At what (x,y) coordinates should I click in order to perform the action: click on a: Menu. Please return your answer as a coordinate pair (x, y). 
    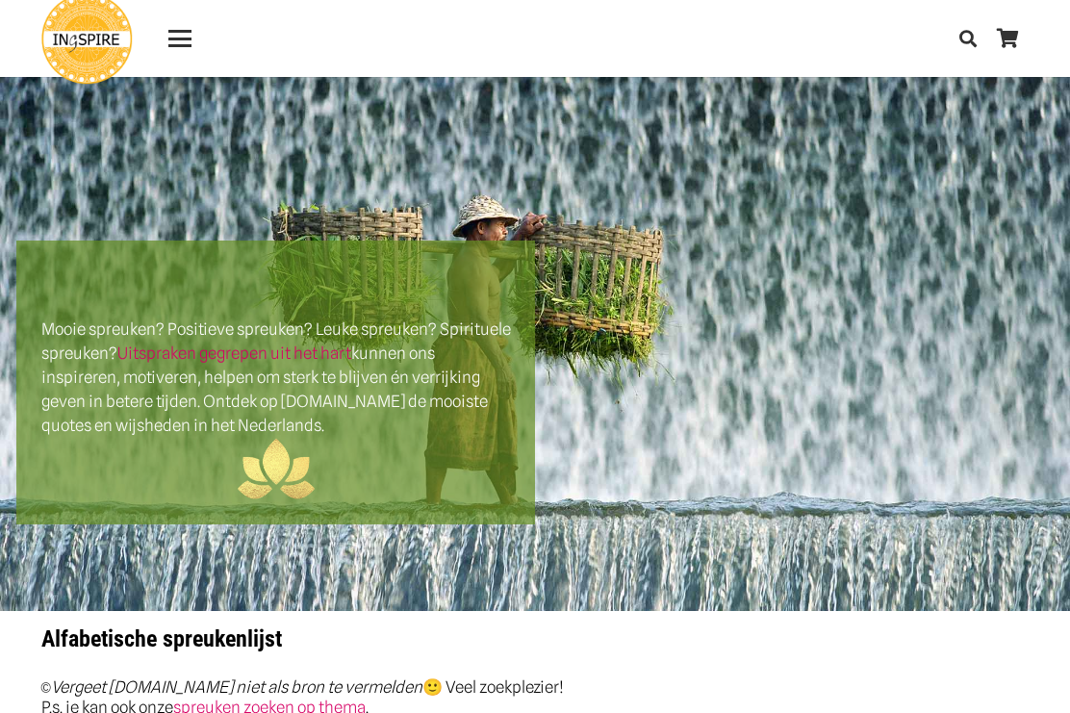
    Looking at the image, I should click on (179, 38).